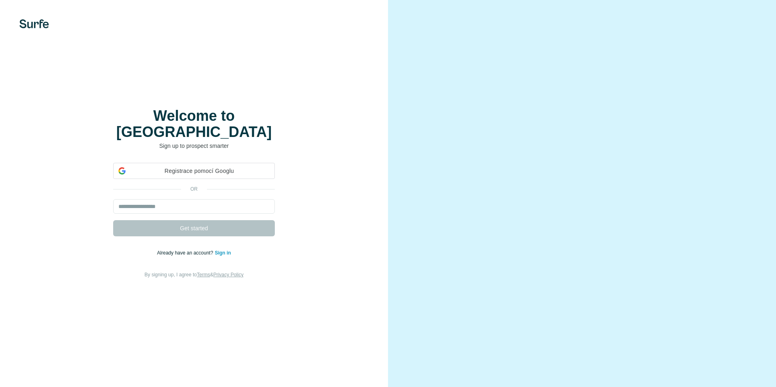 The width and height of the screenshot is (776, 387). Describe the element at coordinates (194, 275) in the screenshot. I see `span: By signing up, I agree to &` at that location.